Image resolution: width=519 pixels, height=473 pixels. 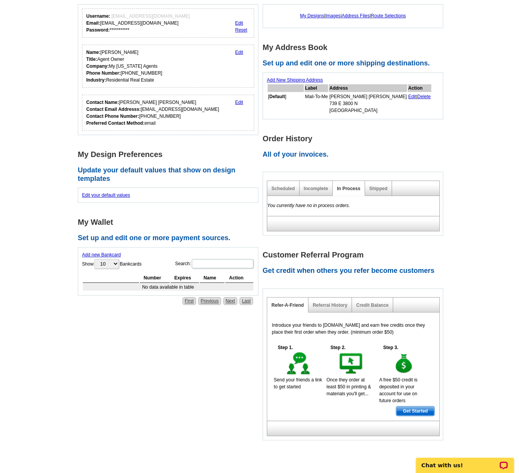 What do you see at coordinates (424, 97) in the screenshot?
I see `a: Delete` at bounding box center [424, 97].